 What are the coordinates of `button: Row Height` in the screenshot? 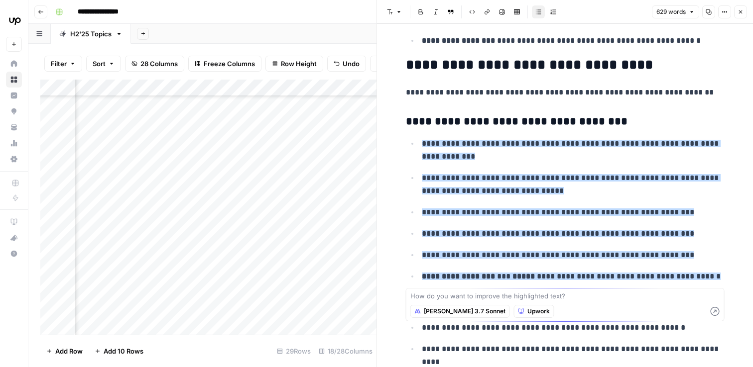 It's located at (294, 64).